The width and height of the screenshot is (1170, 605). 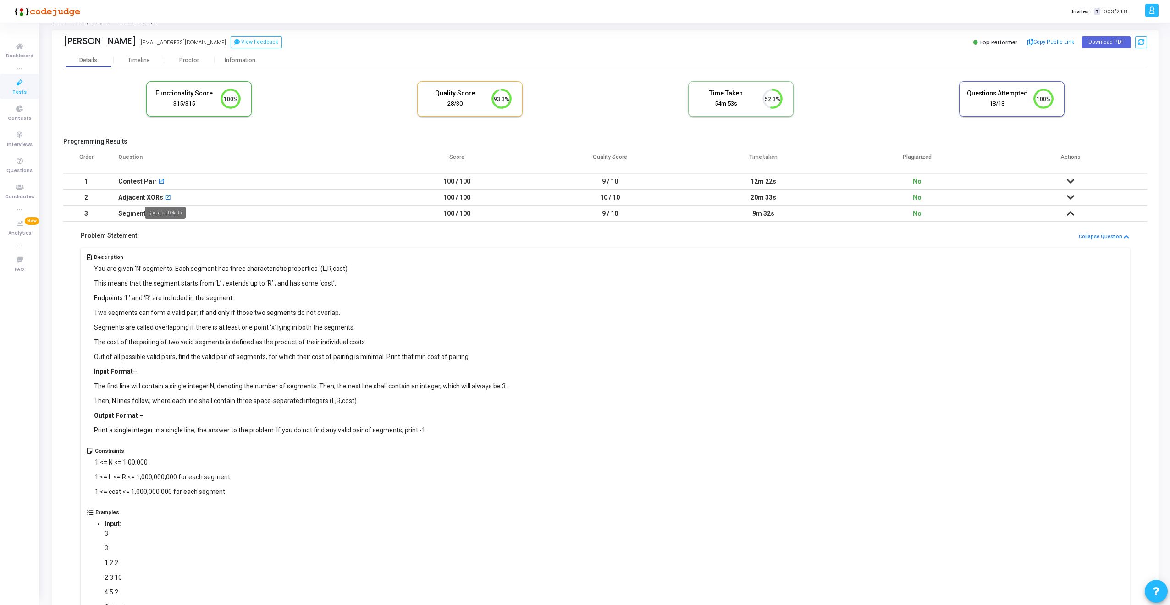 I want to click on img: logo, so click(x=46, y=11).